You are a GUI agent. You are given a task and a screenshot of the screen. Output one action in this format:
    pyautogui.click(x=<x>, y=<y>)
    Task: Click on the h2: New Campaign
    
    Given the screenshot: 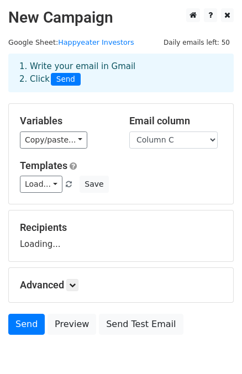 What is the action you would take?
    pyautogui.click(x=121, y=18)
    